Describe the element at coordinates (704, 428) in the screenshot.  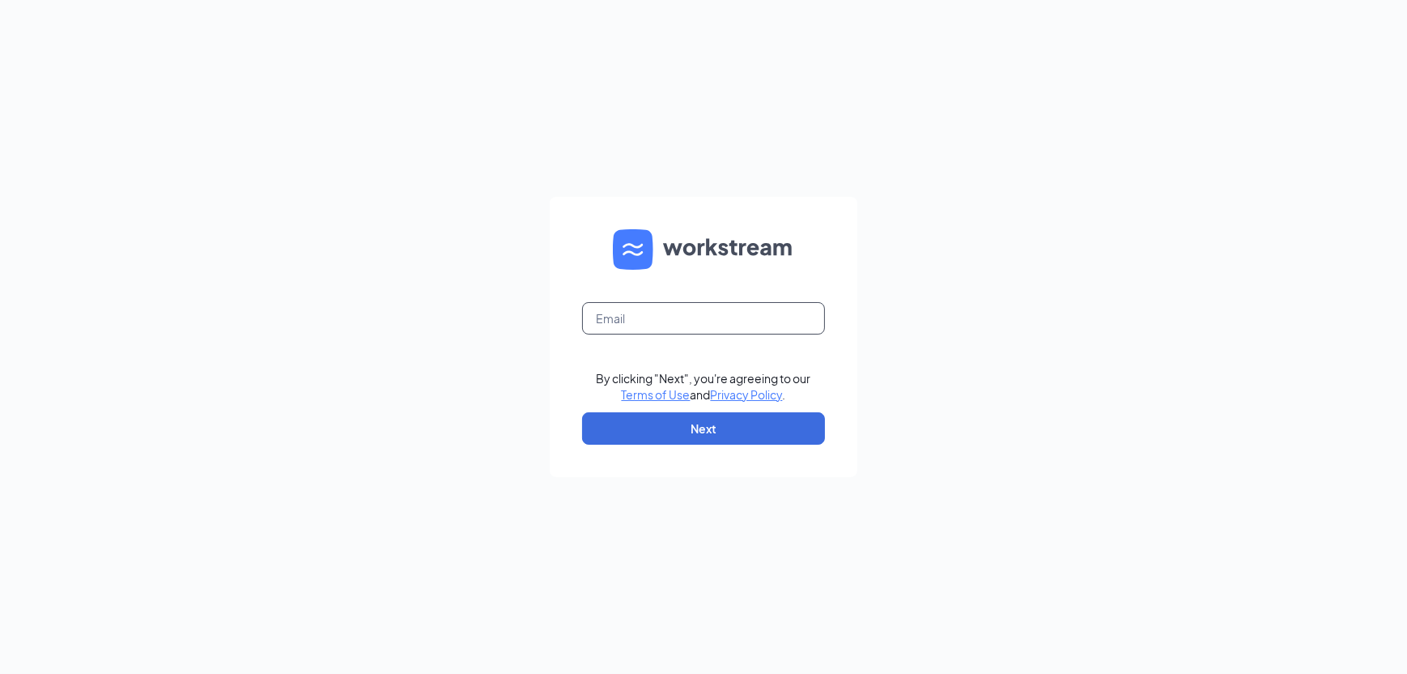
I see `button: Next` at that location.